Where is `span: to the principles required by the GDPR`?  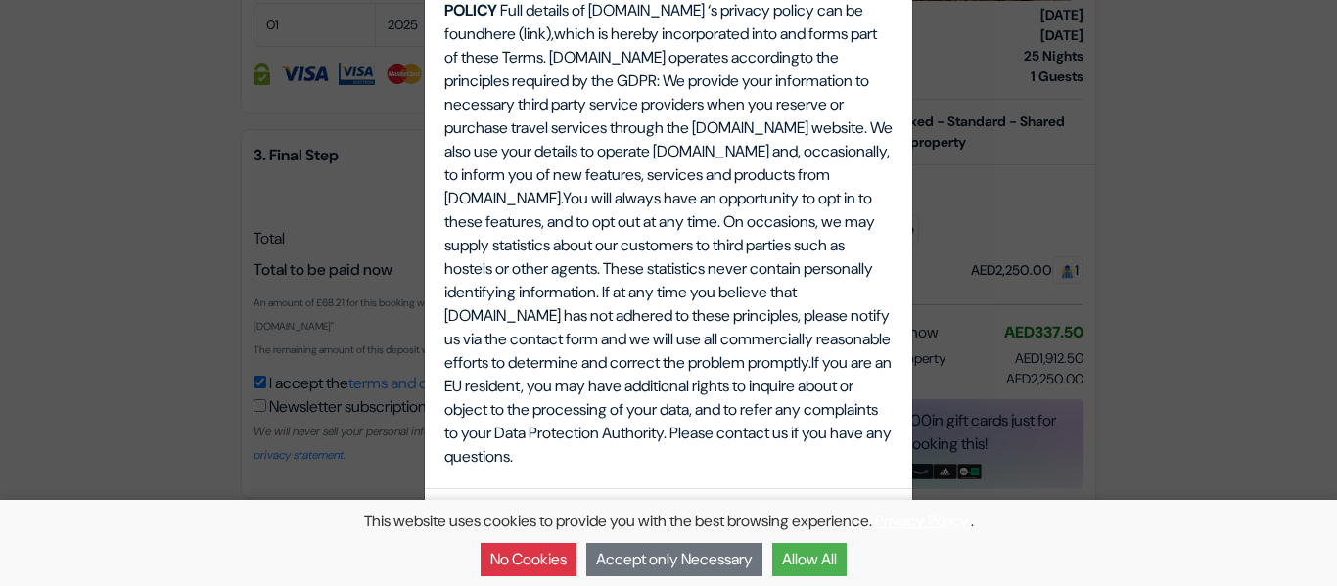
span: to the principles required by the GDPR is located at coordinates (641, 69).